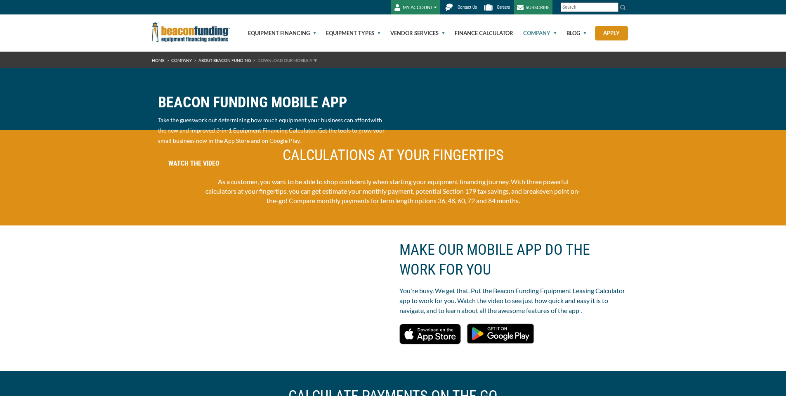  What do you see at coordinates (479, 33) in the screenshot?
I see `a: Finance Calculator` at bounding box center [479, 33].